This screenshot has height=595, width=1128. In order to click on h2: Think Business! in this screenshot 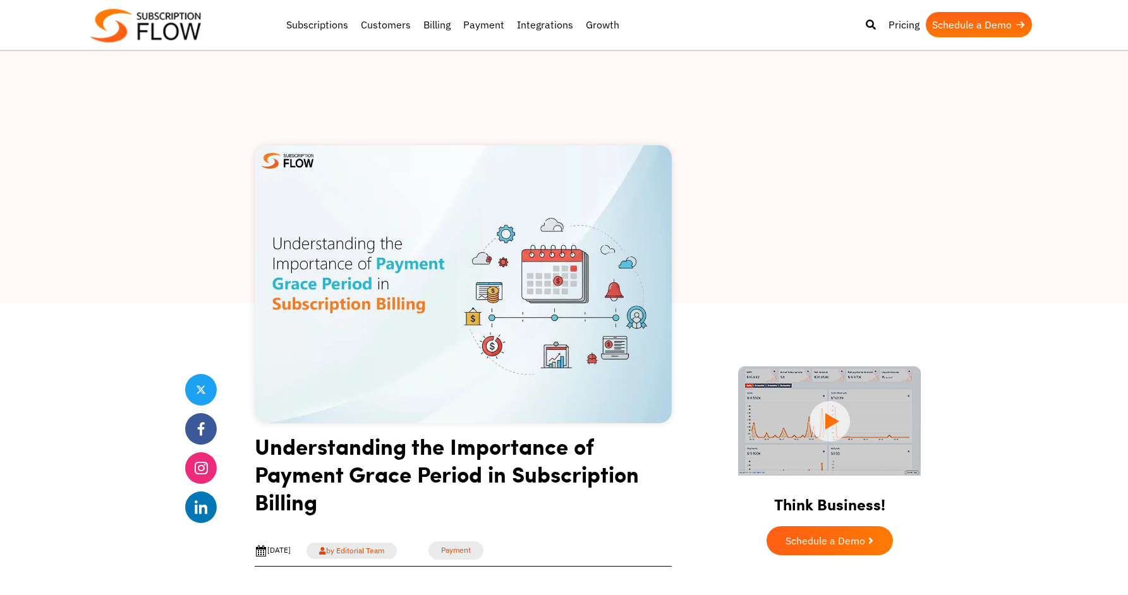, I will do `click(830, 500)`.